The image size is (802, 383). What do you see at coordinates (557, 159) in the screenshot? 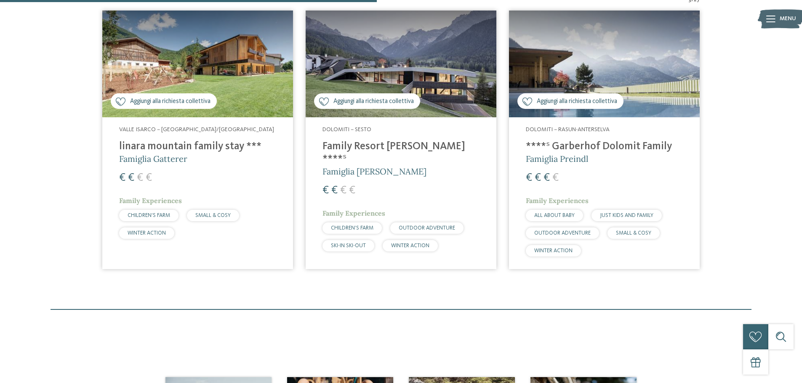
I see `span: Famiglia Preindl` at bounding box center [557, 159].